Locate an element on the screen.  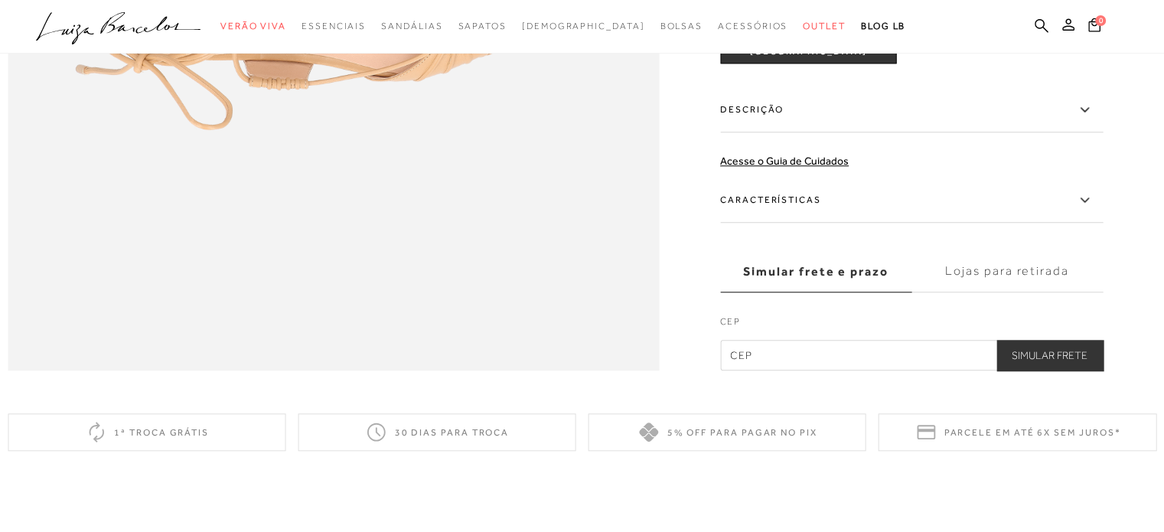
label: CEP is located at coordinates (911, 325).